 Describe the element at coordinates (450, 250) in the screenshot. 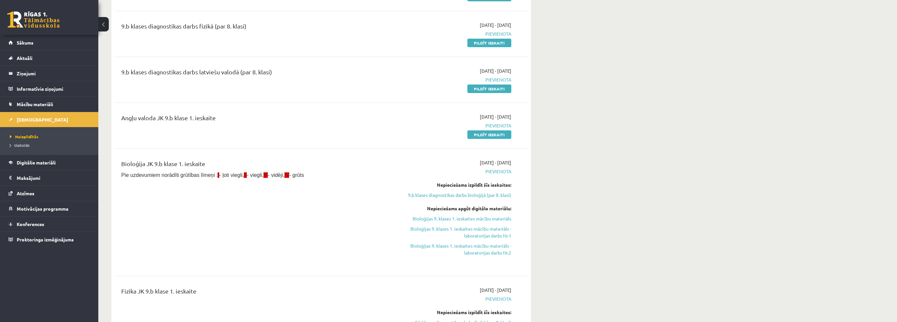

I see `a: Bioloģijas 9. klases 1. ieskaites mācību materiāls - laboratorijas darbs Nr.2` at that location.